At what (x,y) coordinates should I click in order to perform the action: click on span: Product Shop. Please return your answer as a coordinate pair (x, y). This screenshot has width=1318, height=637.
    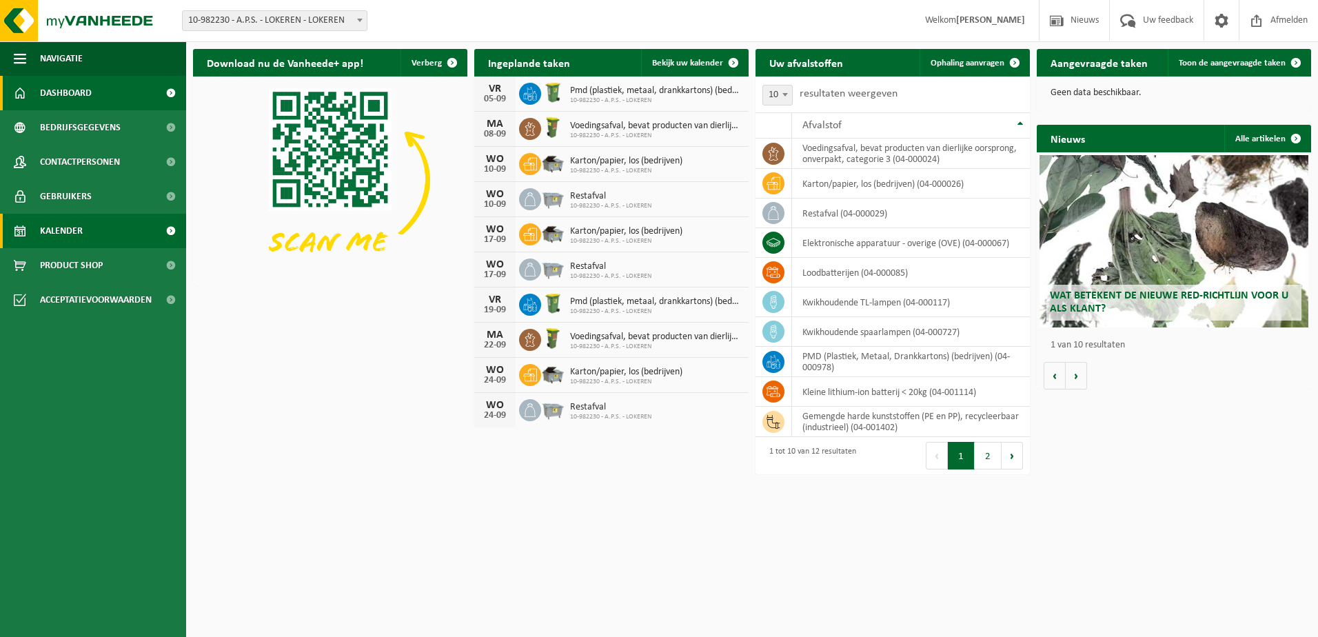
    Looking at the image, I should click on (71, 265).